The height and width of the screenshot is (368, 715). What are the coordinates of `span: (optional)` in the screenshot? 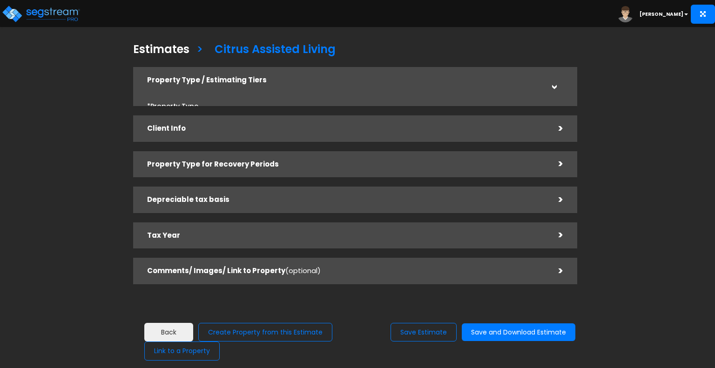 It's located at (303, 270).